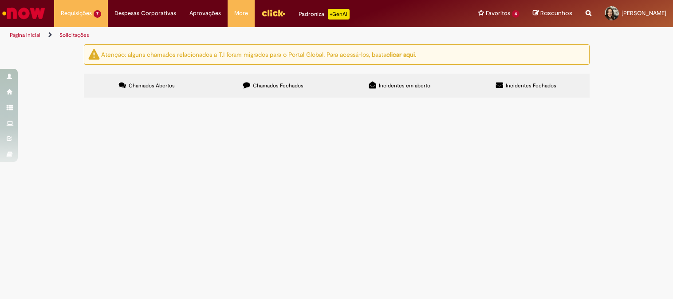 This screenshot has width=673, height=299. Describe the element at coordinates (498, 13) in the screenshot. I see `span: Favoritos` at that location.